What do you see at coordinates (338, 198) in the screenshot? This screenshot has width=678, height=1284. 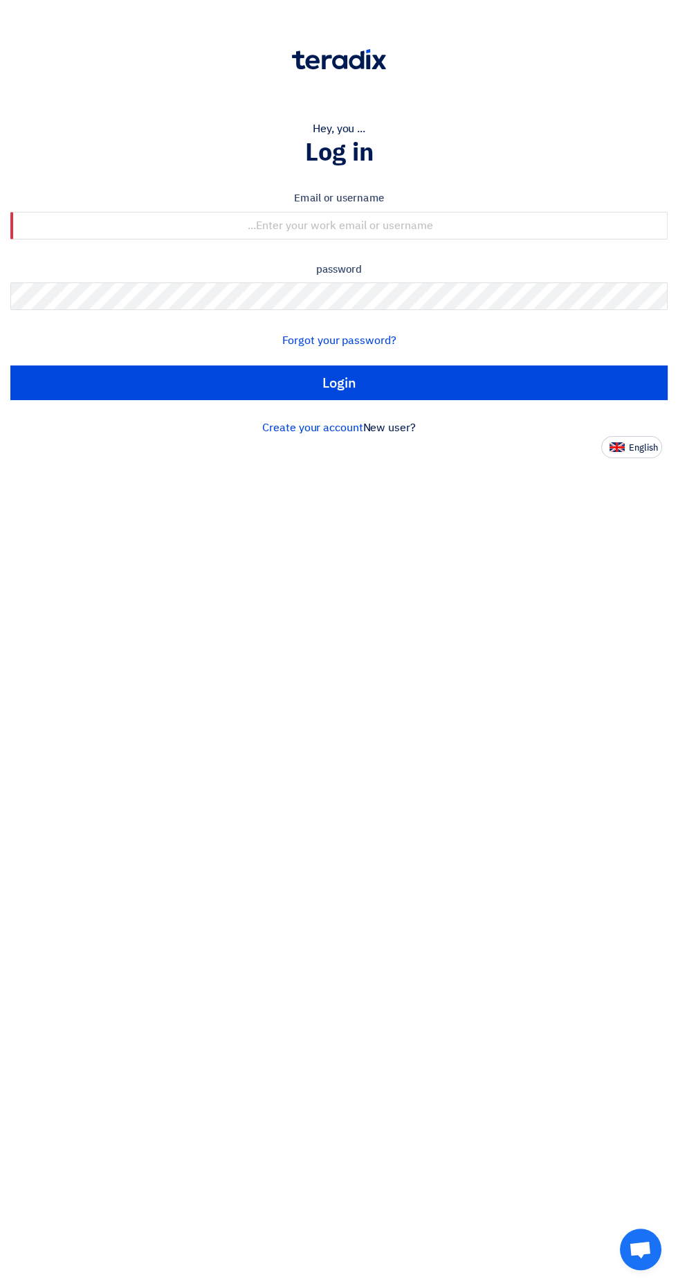 I see `font: Email or username` at bounding box center [338, 198].